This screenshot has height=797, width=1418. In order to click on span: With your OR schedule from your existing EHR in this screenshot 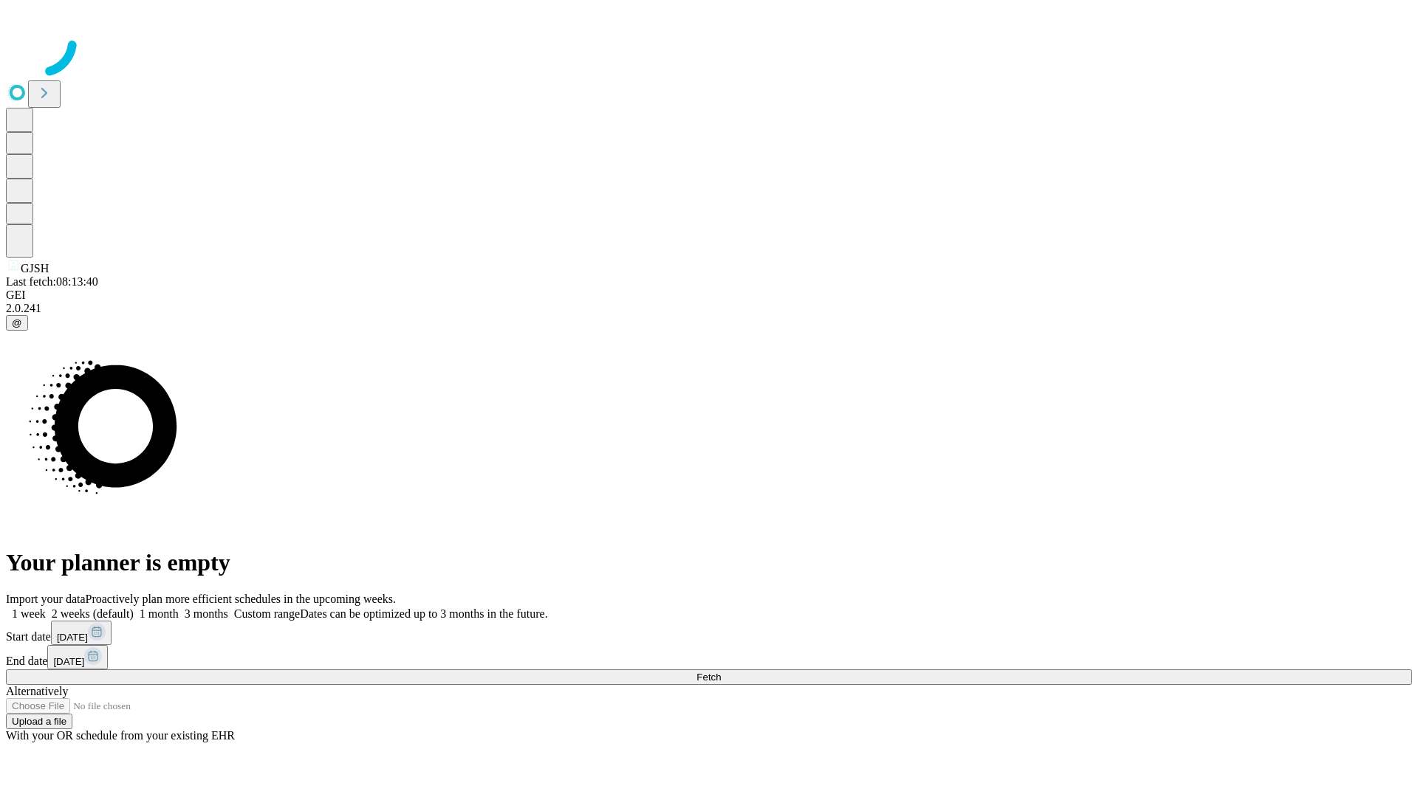, I will do `click(120, 735)`.